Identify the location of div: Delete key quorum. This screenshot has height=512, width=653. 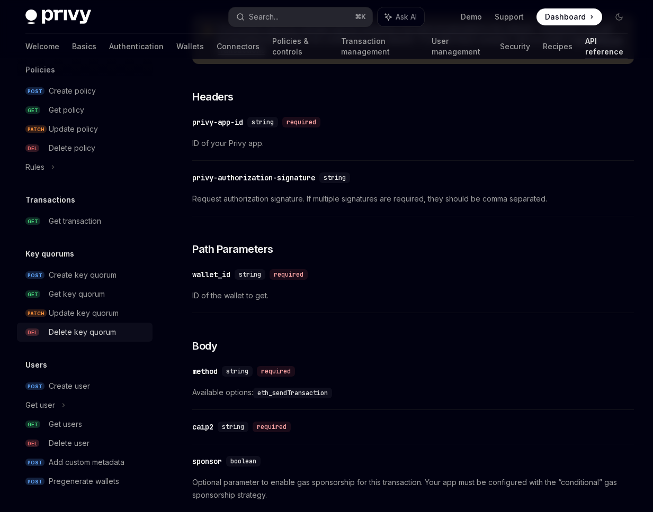
(82, 332).